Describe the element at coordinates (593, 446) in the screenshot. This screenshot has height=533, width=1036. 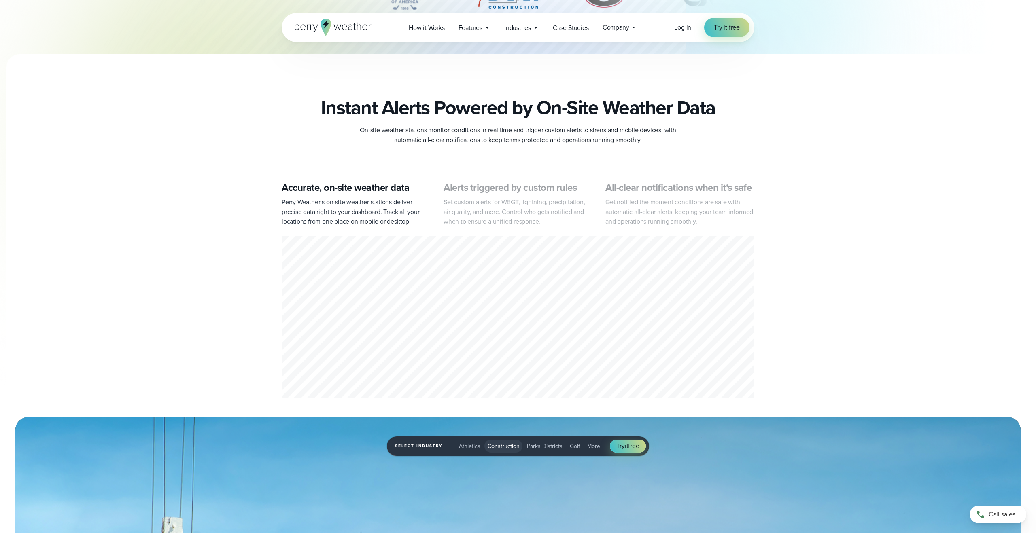
I see `span: More` at that location.